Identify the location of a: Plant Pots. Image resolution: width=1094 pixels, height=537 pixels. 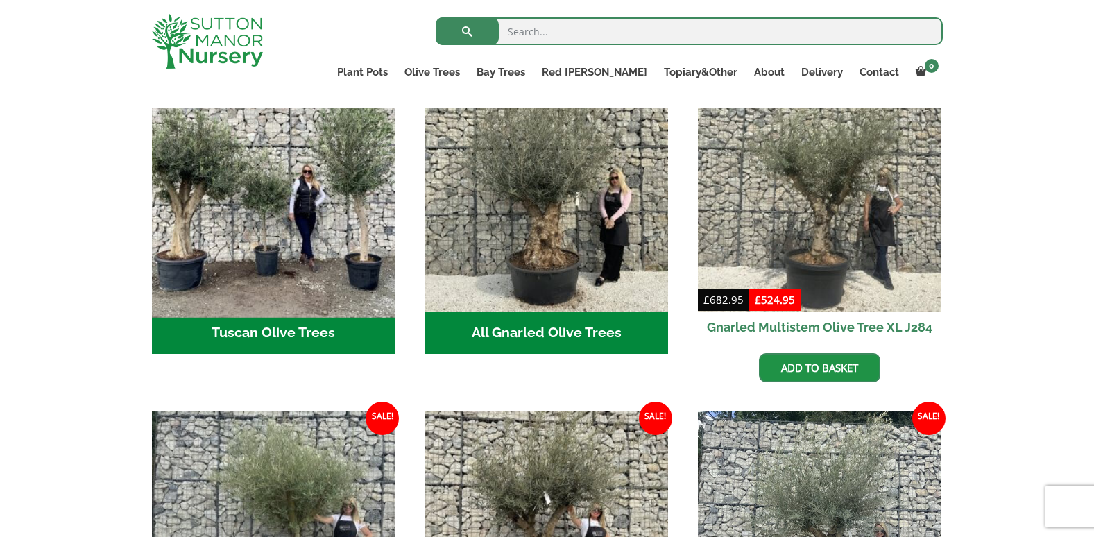
(362, 72).